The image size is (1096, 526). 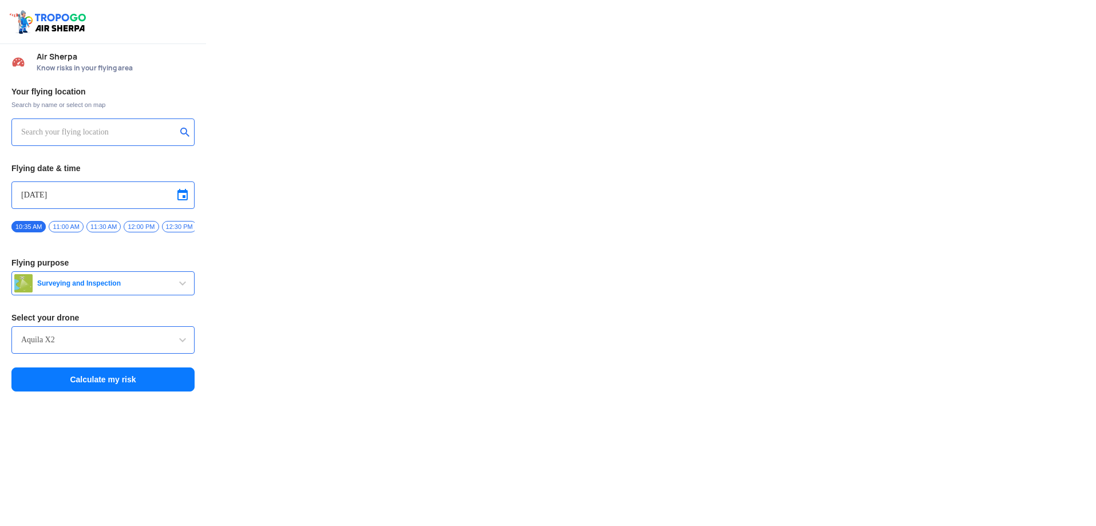 What do you see at coordinates (141, 227) in the screenshot?
I see `span: 12:00 PM` at bounding box center [141, 227].